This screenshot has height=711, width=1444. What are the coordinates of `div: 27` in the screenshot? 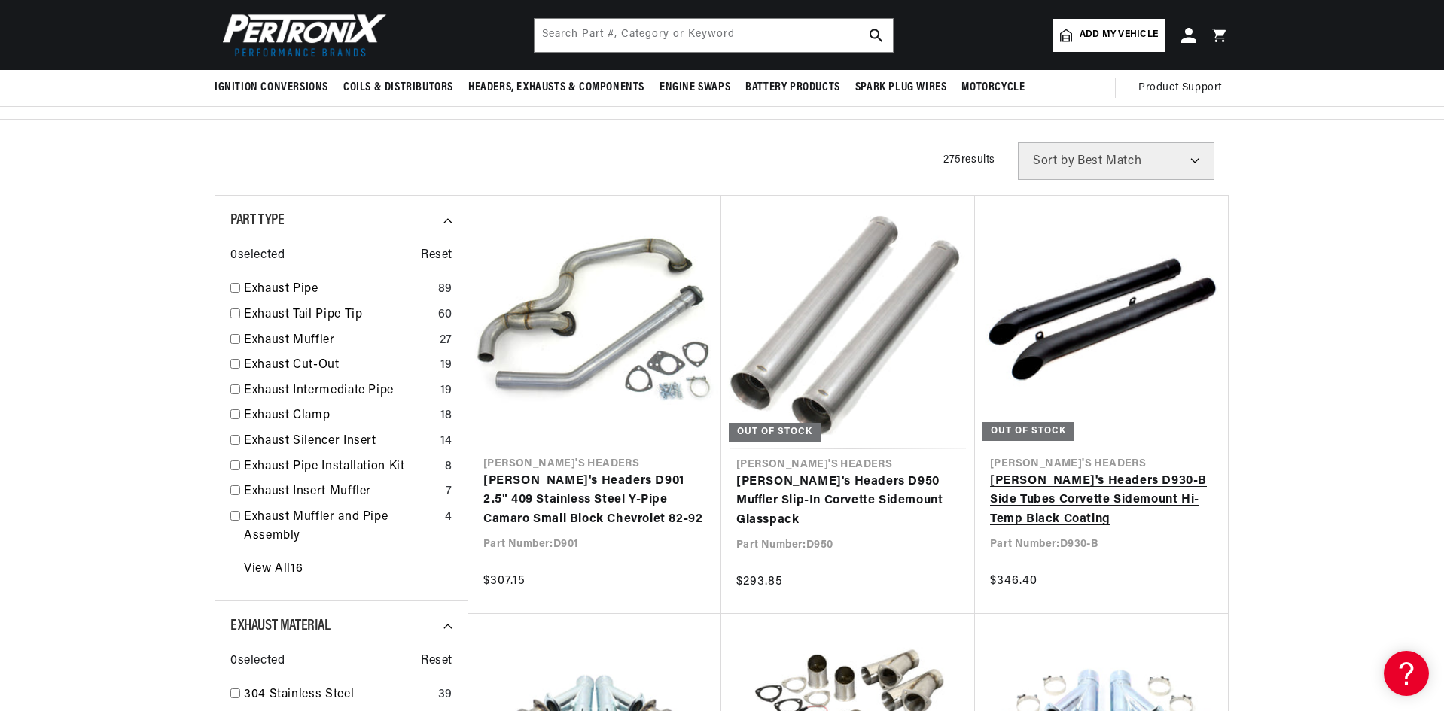 It's located at (446, 341).